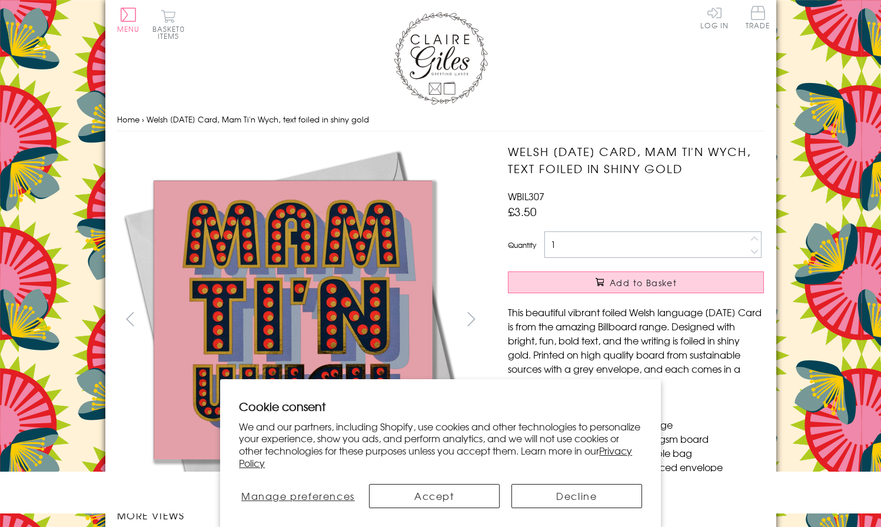 This screenshot has width=881, height=527. Describe the element at coordinates (522, 245) in the screenshot. I see `label: Quantity` at that location.